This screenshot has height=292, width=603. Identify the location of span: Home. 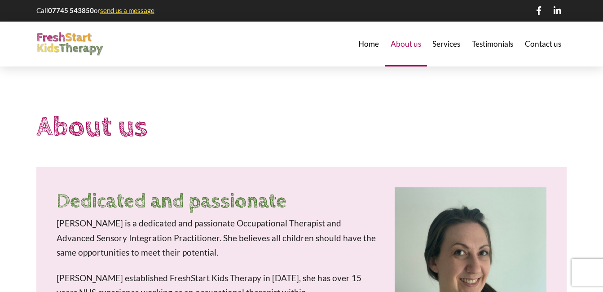
(368, 44).